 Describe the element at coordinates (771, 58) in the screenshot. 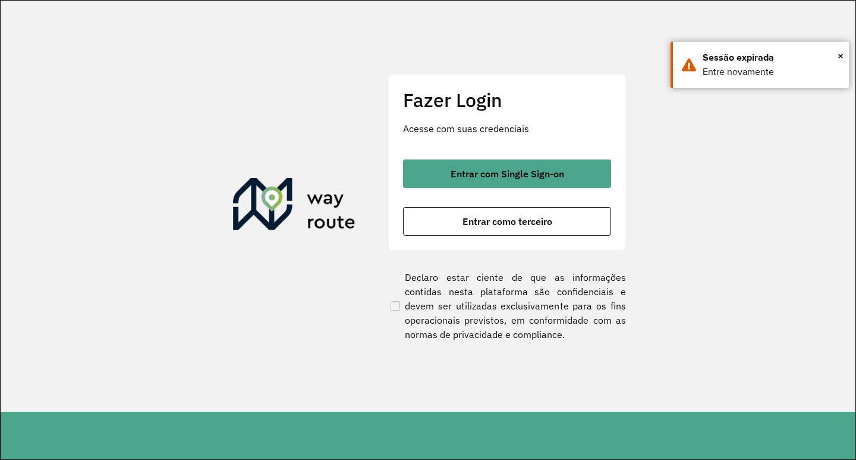

I see `div: Sessão expirada` at that location.